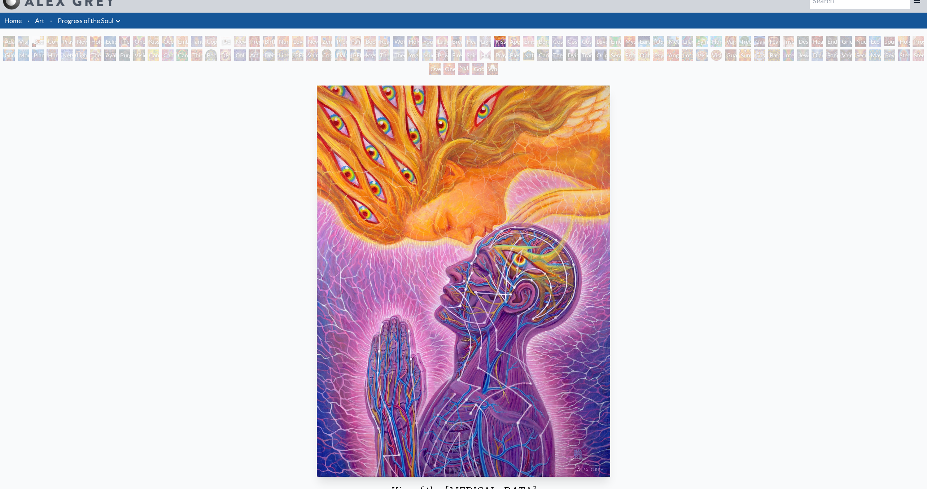 The width and height of the screenshot is (927, 489). What do you see at coordinates (831, 55) in the screenshot?
I see `div: Song of Vajra Being` at bounding box center [831, 55].